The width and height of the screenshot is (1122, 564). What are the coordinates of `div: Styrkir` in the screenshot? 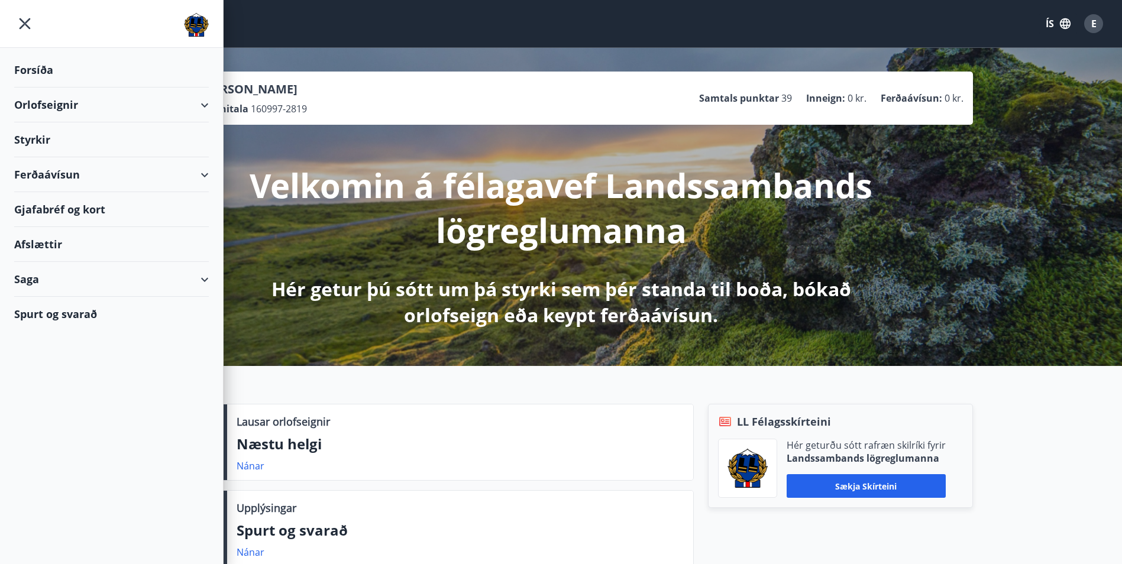 It's located at (111, 140).